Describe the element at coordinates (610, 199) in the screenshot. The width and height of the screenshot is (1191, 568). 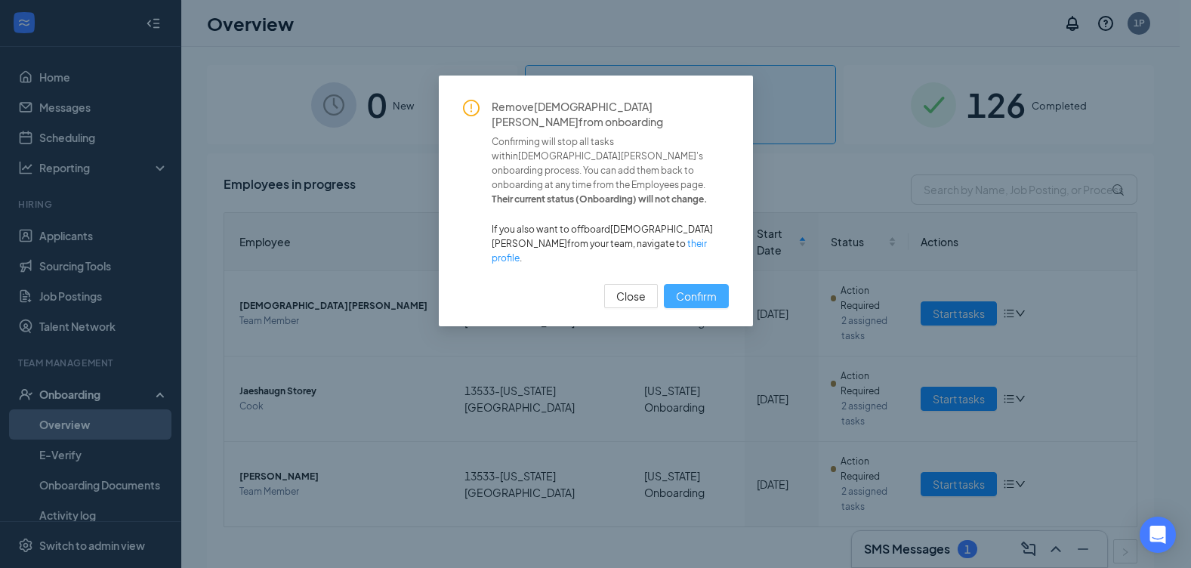
I see `span: Their current status ( Onboarding ) will not change.` at that location.